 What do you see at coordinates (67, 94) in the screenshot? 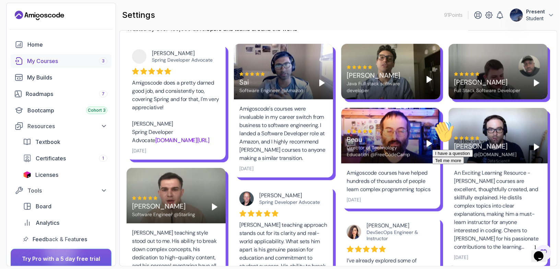
I see `div: Roadmaps` at bounding box center [67, 94].